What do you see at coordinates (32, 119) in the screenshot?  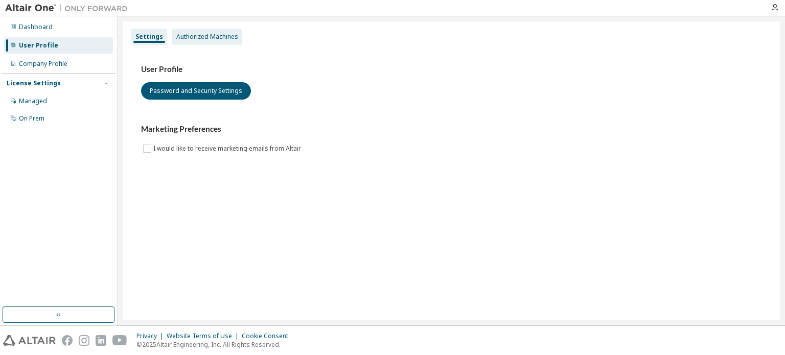 I see `div: On Prem` at bounding box center [32, 119].